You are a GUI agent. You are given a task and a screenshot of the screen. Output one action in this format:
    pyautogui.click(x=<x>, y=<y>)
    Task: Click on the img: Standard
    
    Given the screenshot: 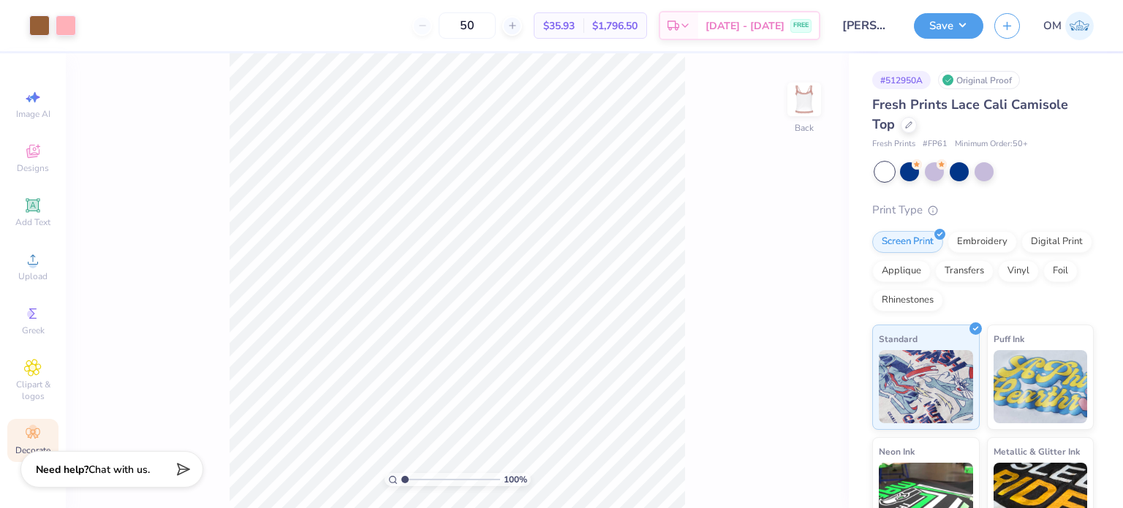 What is the action you would take?
    pyautogui.click(x=925, y=387)
    